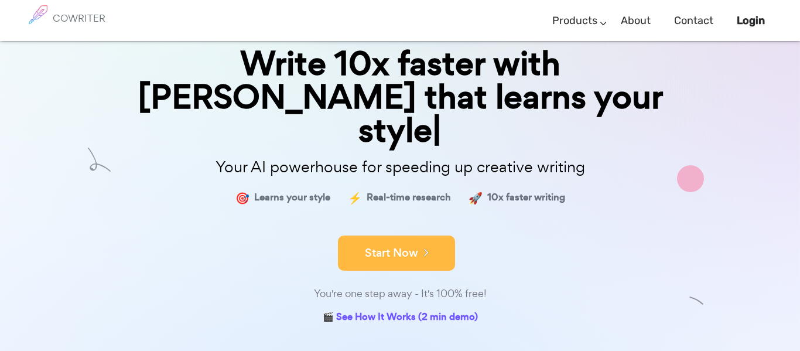  Describe the element at coordinates (79, 18) in the screenshot. I see `h6: COWRITER` at that location.